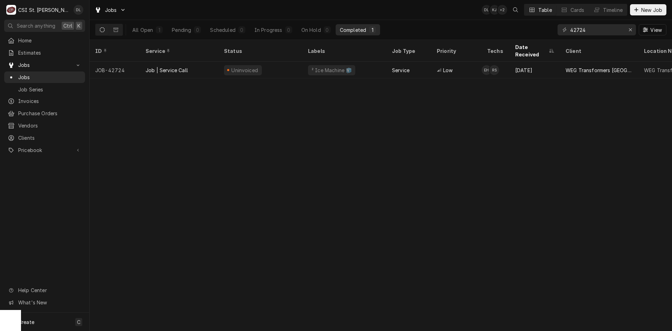 The image size is (672, 331). What do you see at coordinates (545, 10) in the screenshot?
I see `div: Table` at bounding box center [545, 10].